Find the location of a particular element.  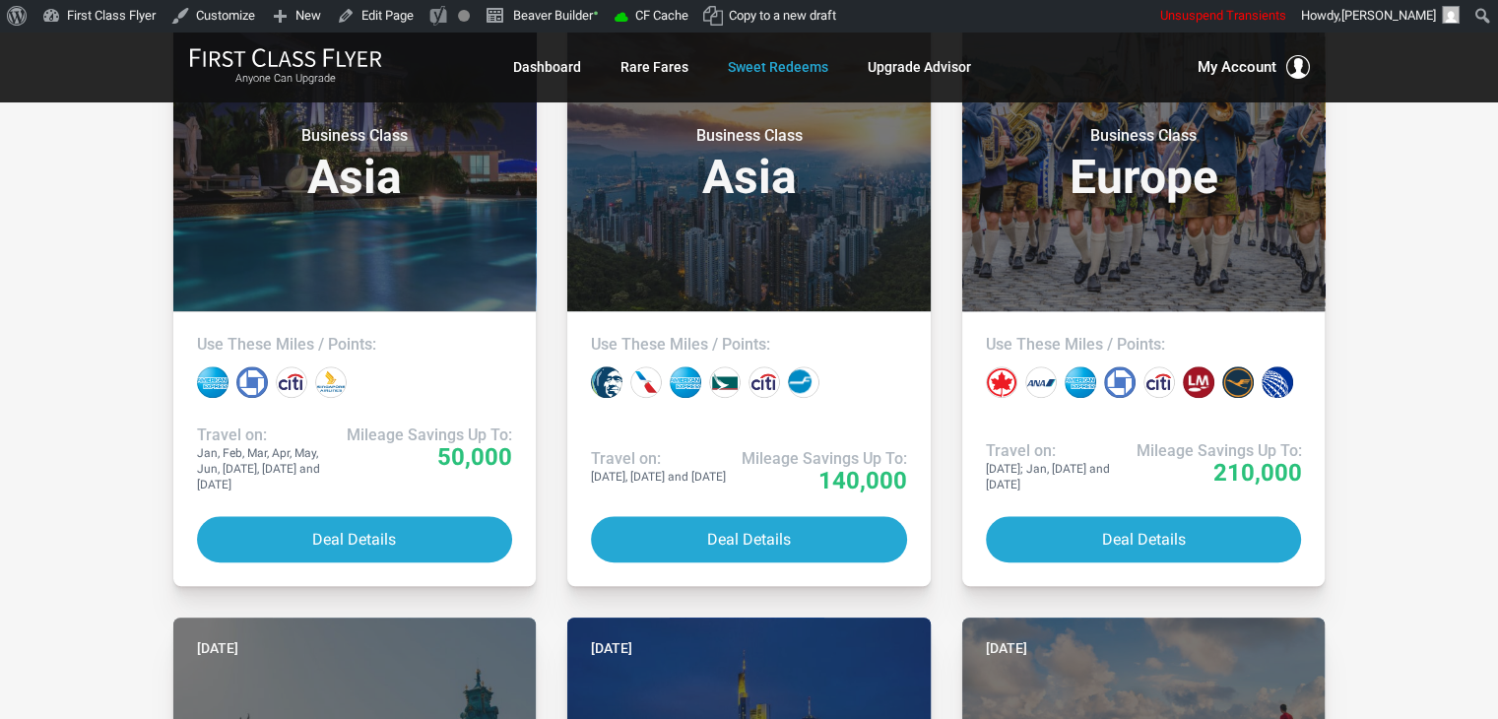

small: Anyone Can Upgrade is located at coordinates (286, 79).